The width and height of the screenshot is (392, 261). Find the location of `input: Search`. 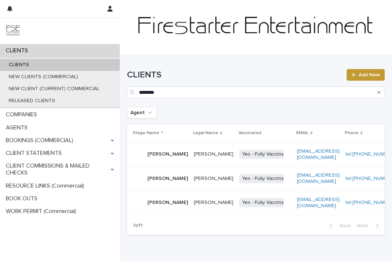

input: Search is located at coordinates (256, 92).